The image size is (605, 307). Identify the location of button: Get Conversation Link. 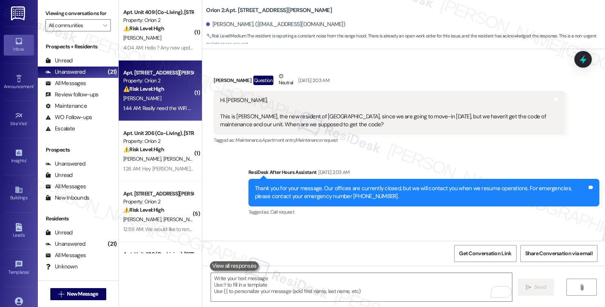
(485, 253).